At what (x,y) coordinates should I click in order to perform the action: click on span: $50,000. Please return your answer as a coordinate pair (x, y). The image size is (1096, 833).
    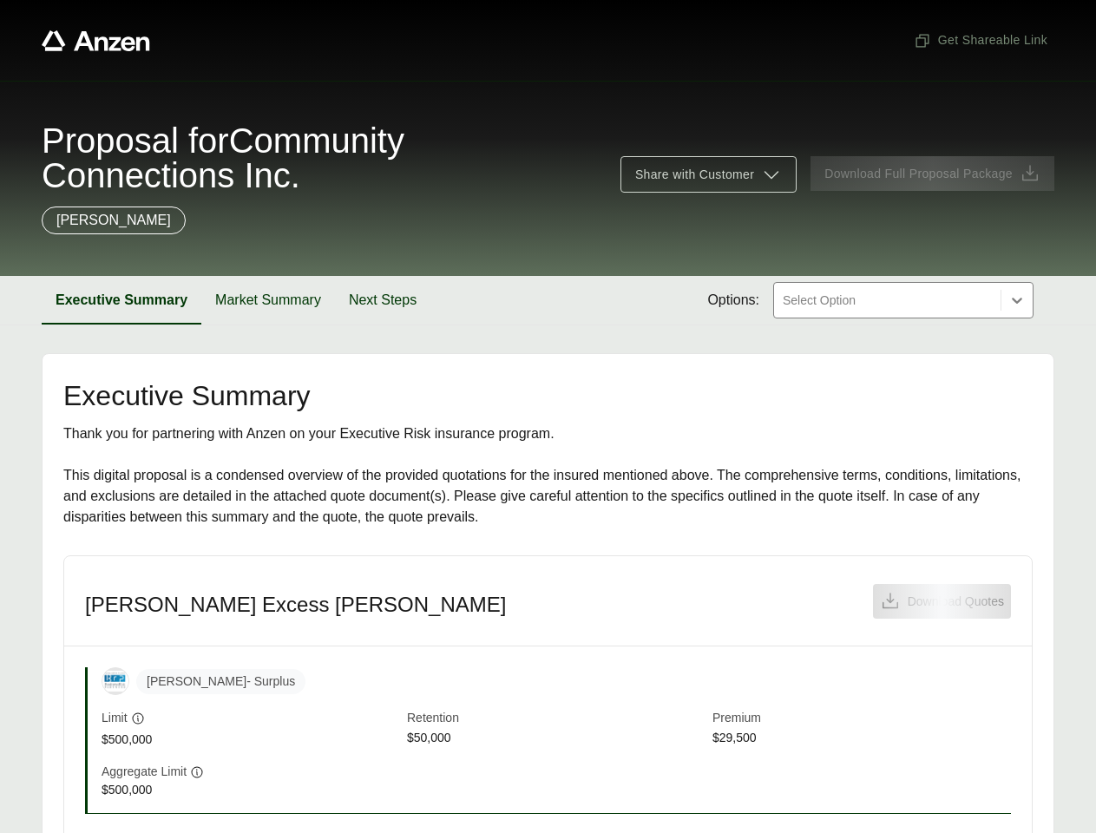
    Looking at the image, I should click on (556, 739).